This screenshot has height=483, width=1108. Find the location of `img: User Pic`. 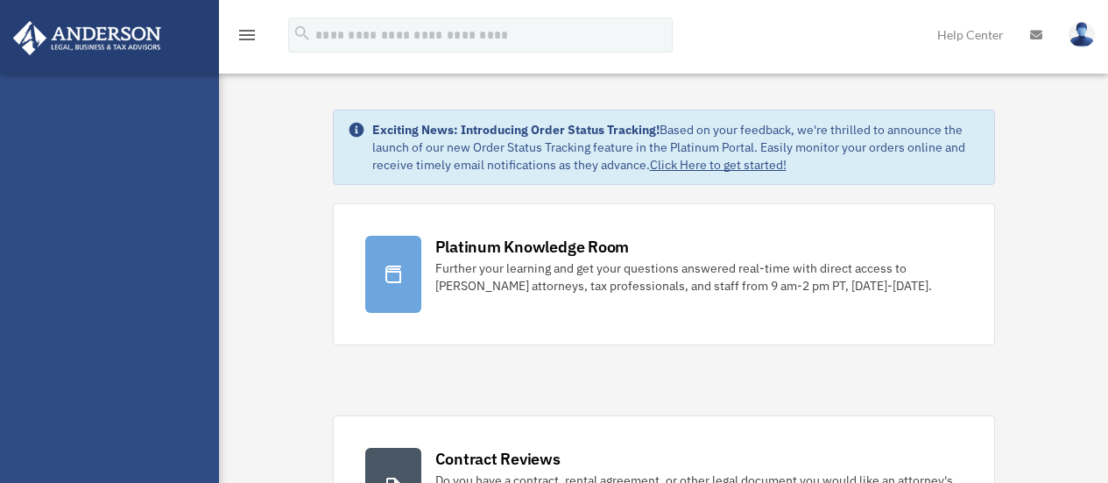

img: User Pic is located at coordinates (1082, 34).